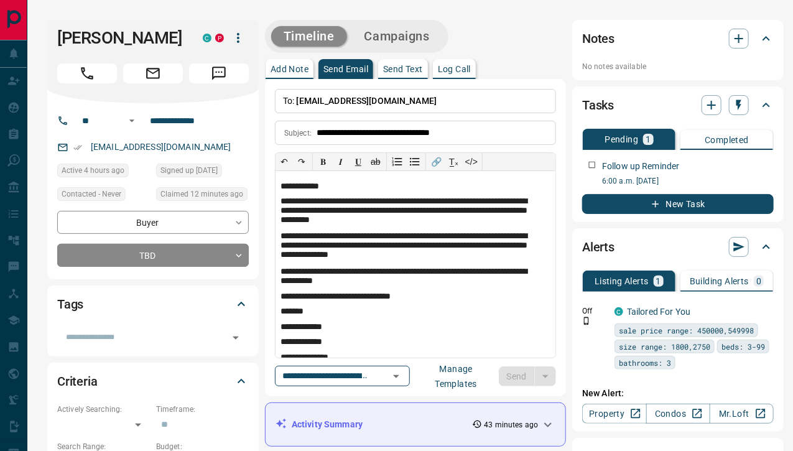 Image resolution: width=793 pixels, height=451 pixels. What do you see at coordinates (103, 409) in the screenshot?
I see `p: Actively Searching:` at bounding box center [103, 409].